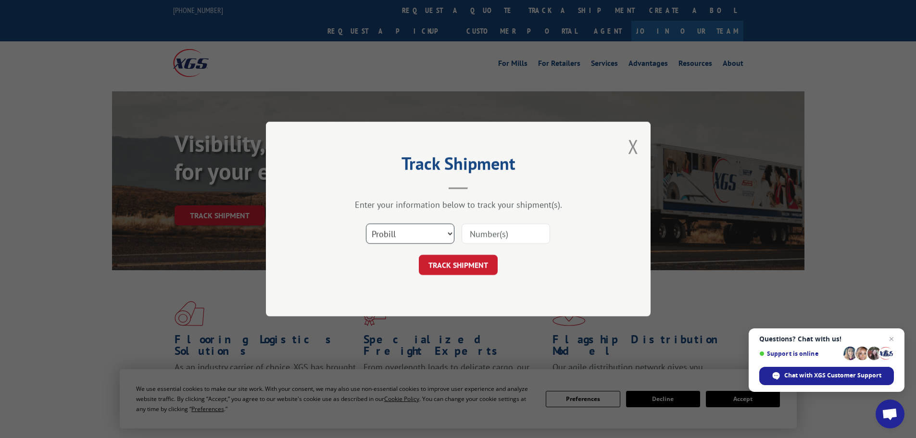 Image resolution: width=916 pixels, height=438 pixels. What do you see at coordinates (827, 339) in the screenshot?
I see `span: Questions? Chat with us!` at bounding box center [827, 339].